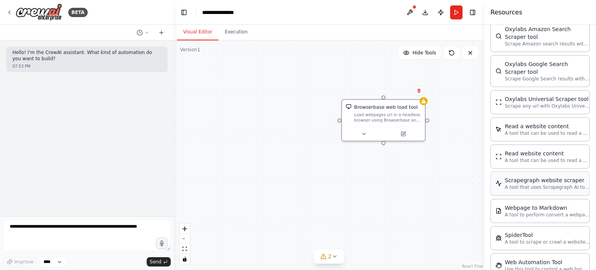 The height and width of the screenshot is (270, 596). What do you see at coordinates (349, 106) in the screenshot?
I see `img: BrowserbaseLoadTool` at bounding box center [349, 106].